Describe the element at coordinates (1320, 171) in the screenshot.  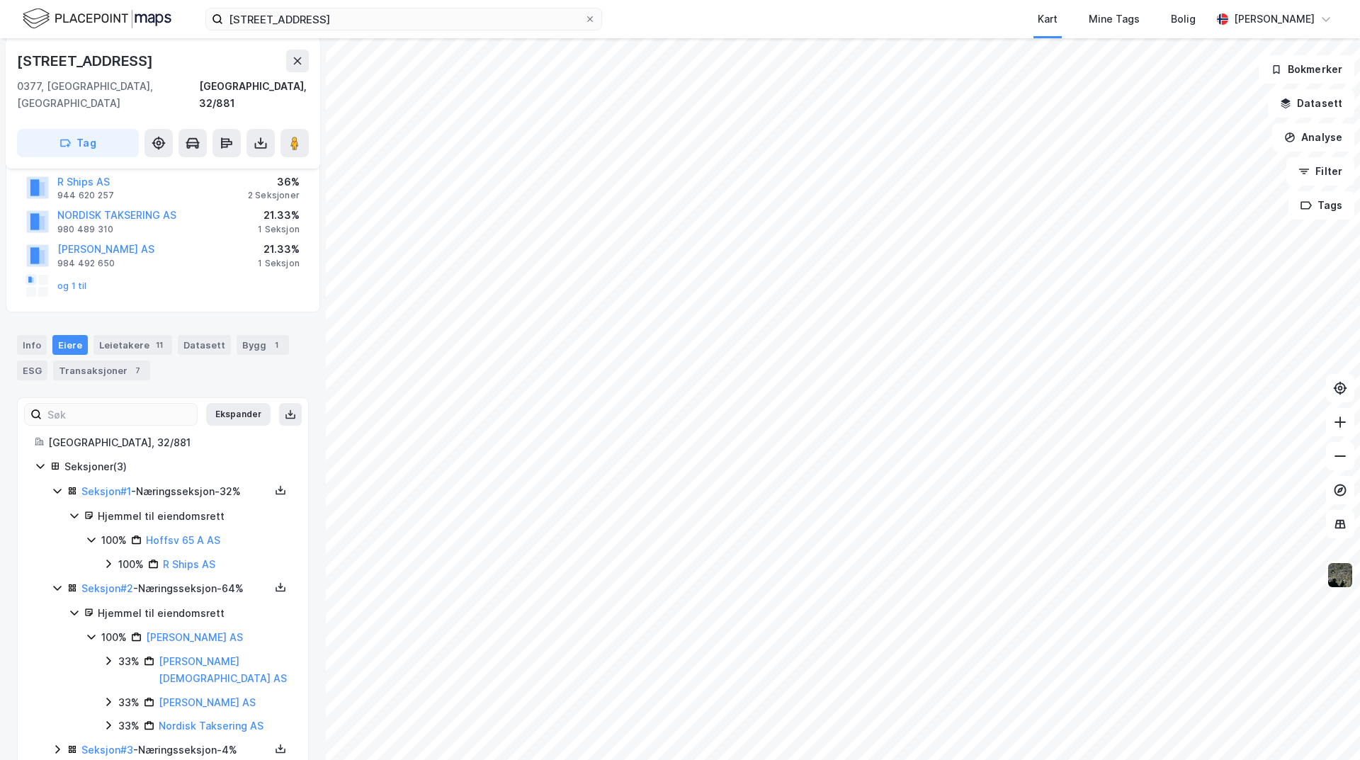
I see `button: Filter` at that location.